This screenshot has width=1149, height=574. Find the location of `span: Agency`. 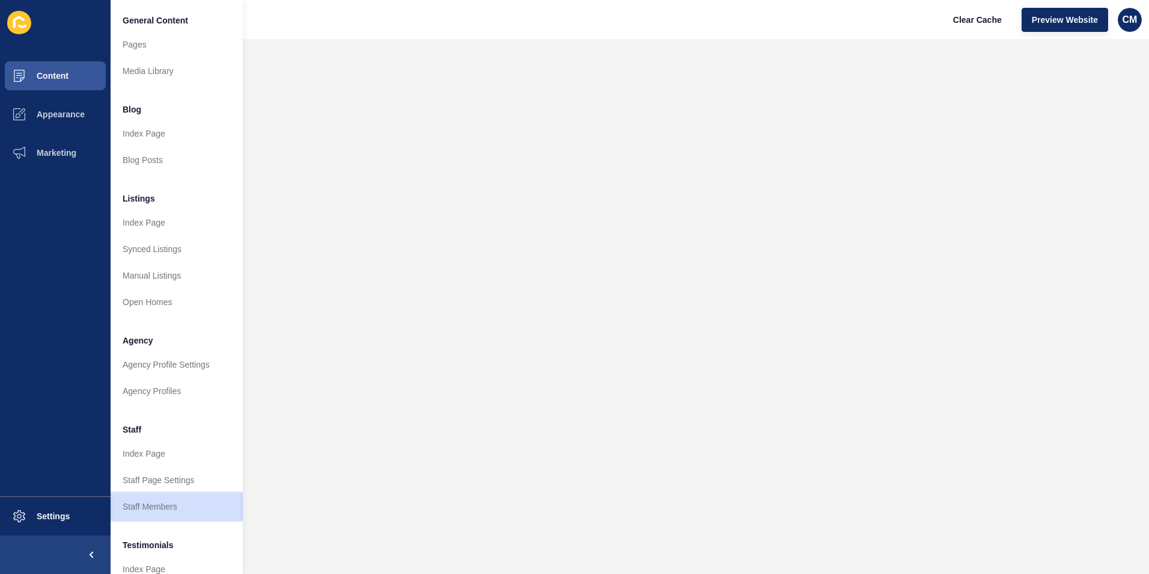

span: Agency is located at coordinates (138, 340).